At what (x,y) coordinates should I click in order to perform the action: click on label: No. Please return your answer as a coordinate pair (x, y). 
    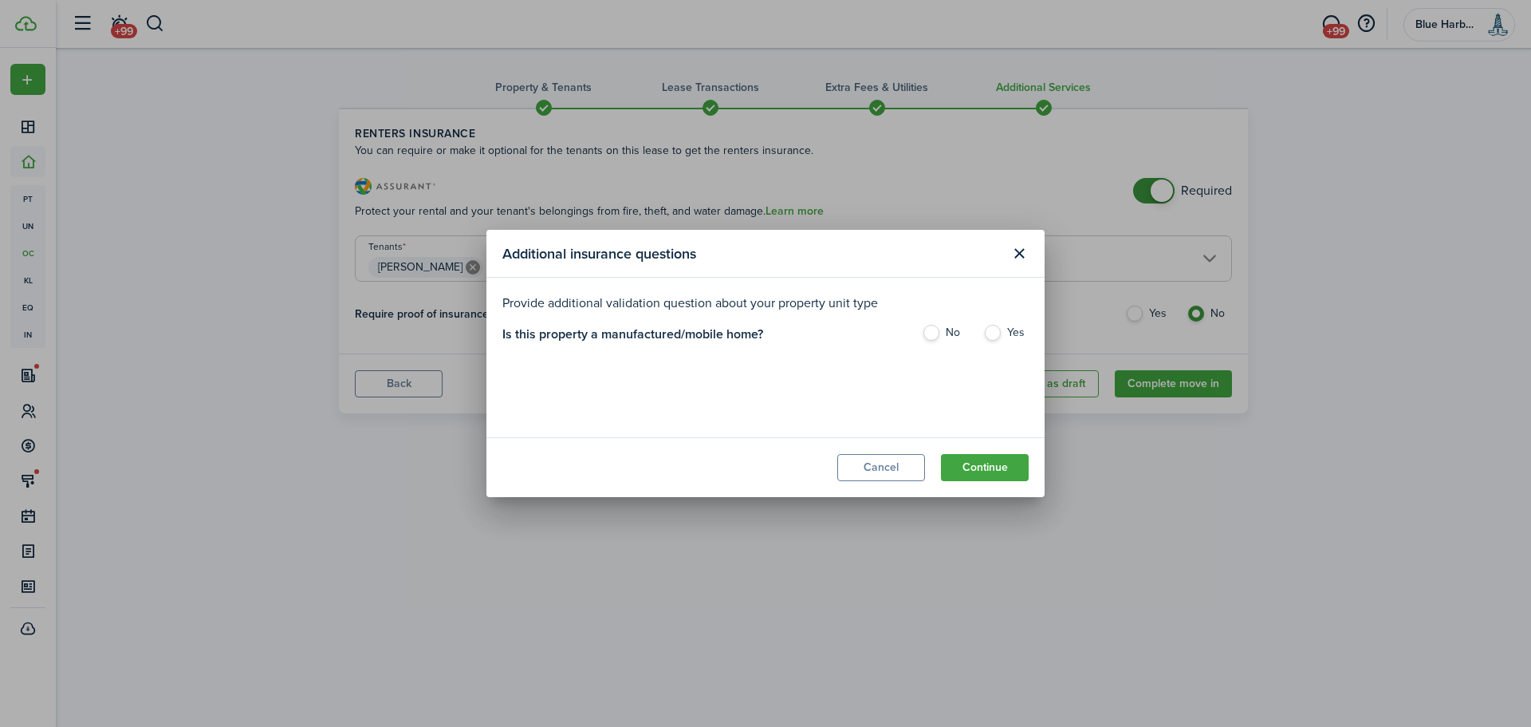
    Looking at the image, I should click on (944, 337).